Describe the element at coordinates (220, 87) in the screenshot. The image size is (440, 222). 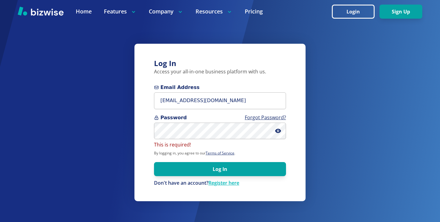
I see `span: Email Address` at that location.